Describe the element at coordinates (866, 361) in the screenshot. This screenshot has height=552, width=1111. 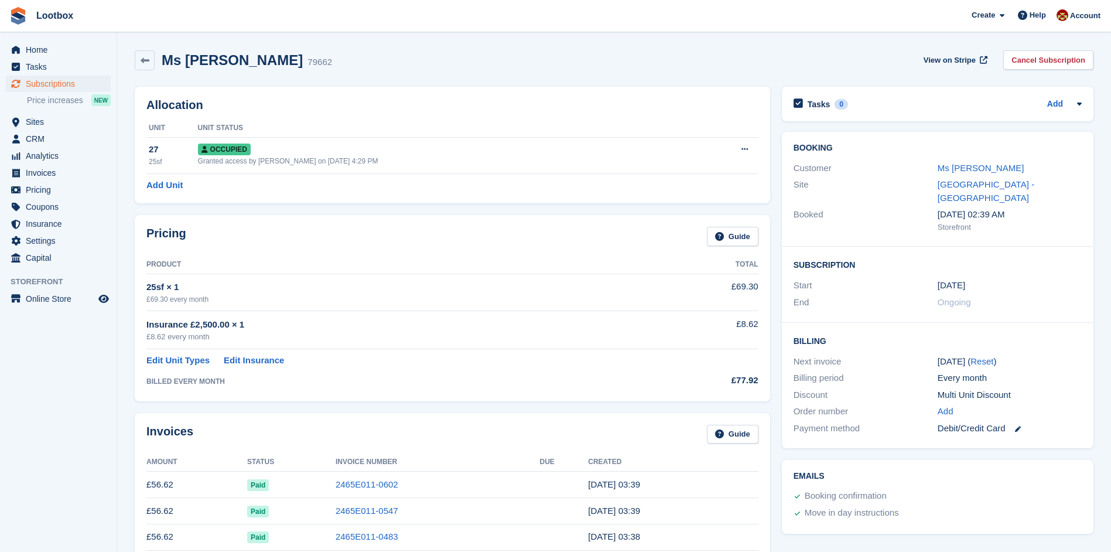
I see `div: Next invoice` at that location.